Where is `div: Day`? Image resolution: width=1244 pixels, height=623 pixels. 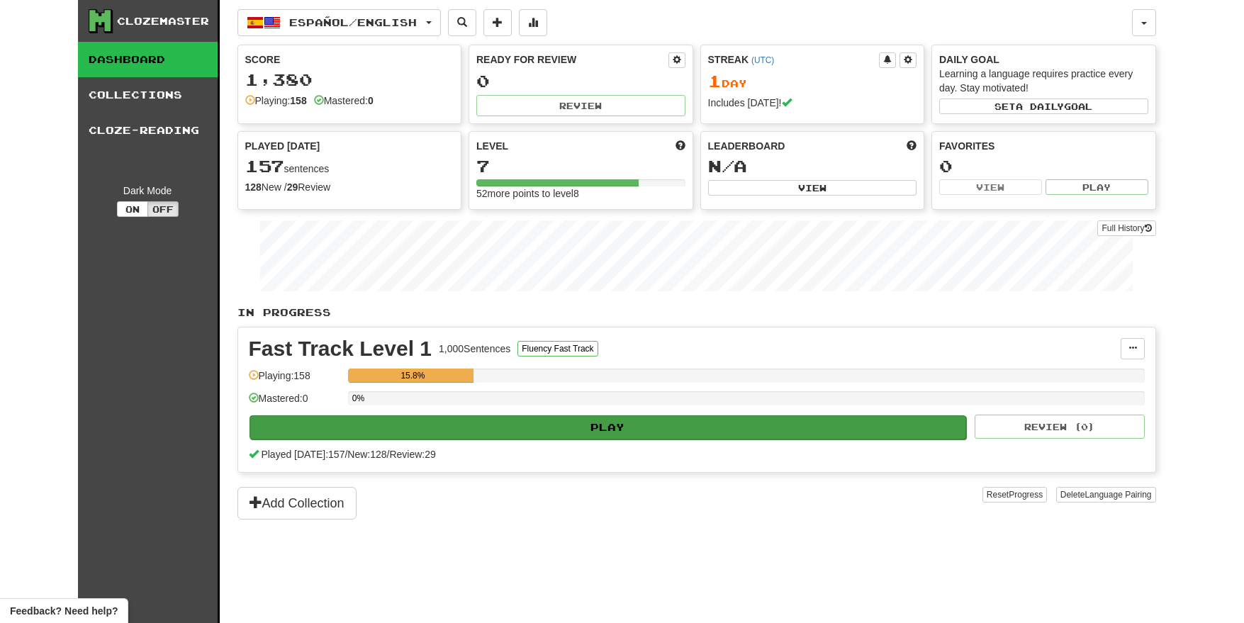 div: Day is located at coordinates (812, 81).